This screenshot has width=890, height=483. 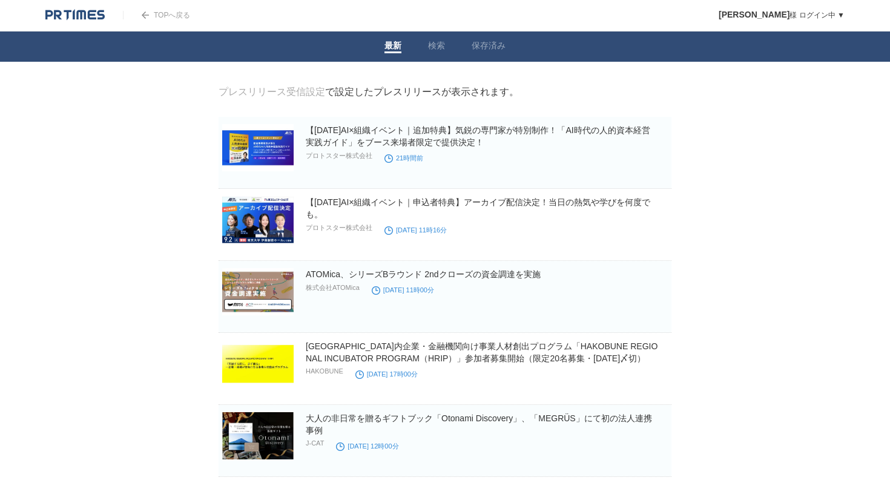 What do you see at coordinates (437, 47) in the screenshot?
I see `a: 検索` at bounding box center [437, 47].